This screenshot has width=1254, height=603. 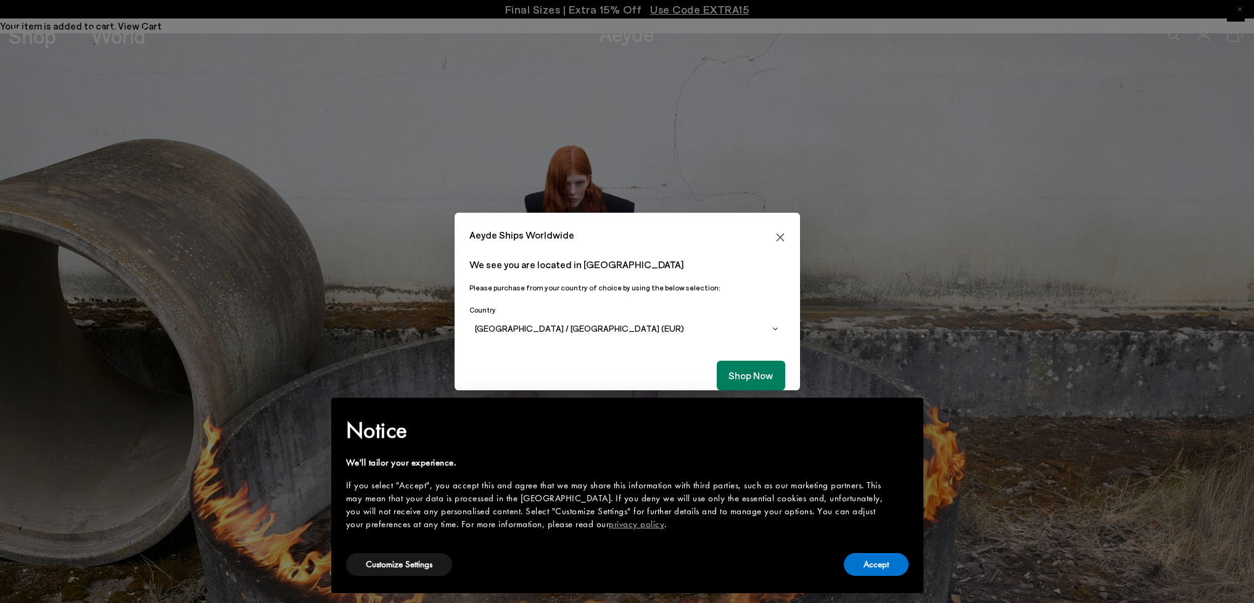 I want to click on span: Country, so click(x=482, y=310).